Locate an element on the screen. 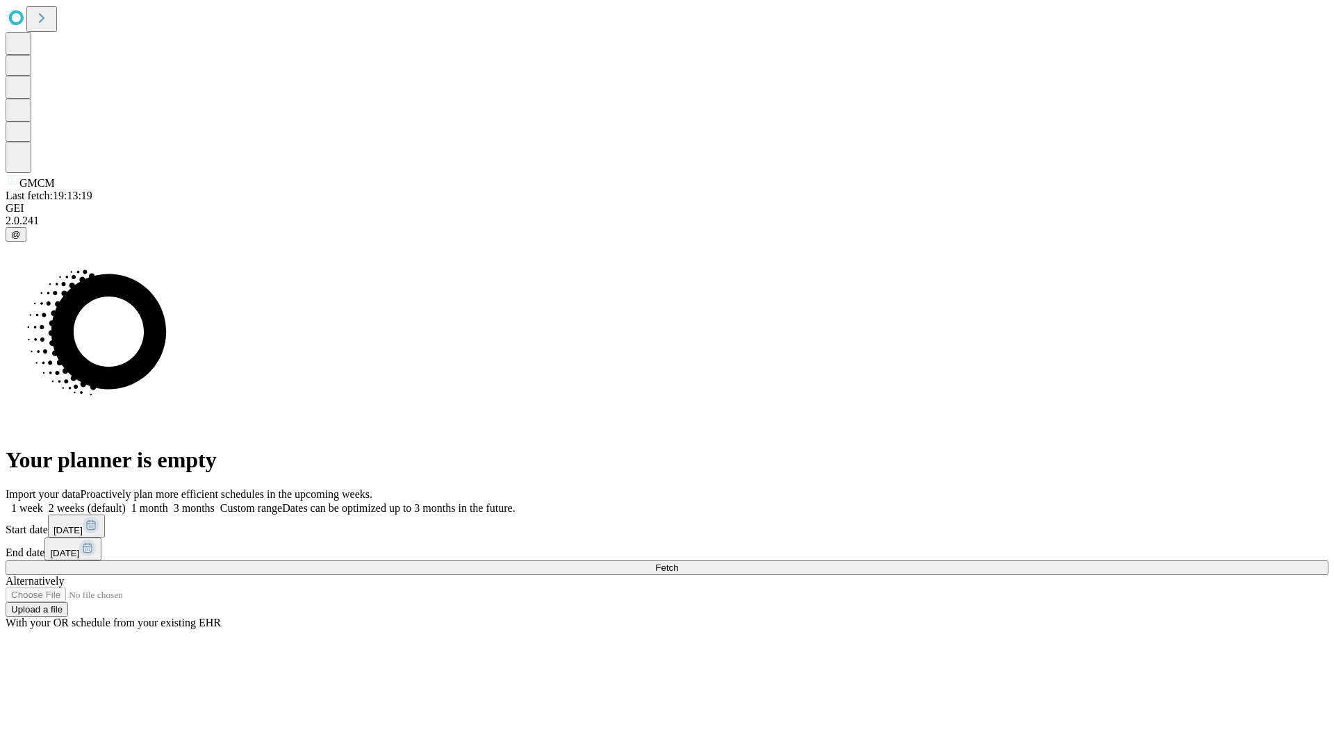  span: Proactively plan more efficient schedules in the upcoming weeks. is located at coordinates (226, 494).